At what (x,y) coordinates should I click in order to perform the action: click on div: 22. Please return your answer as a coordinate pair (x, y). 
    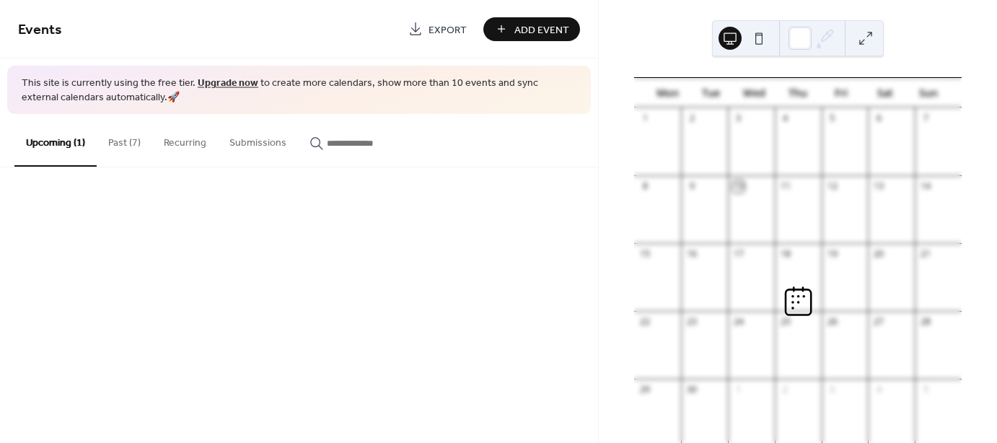
    Looking at the image, I should click on (645, 322).